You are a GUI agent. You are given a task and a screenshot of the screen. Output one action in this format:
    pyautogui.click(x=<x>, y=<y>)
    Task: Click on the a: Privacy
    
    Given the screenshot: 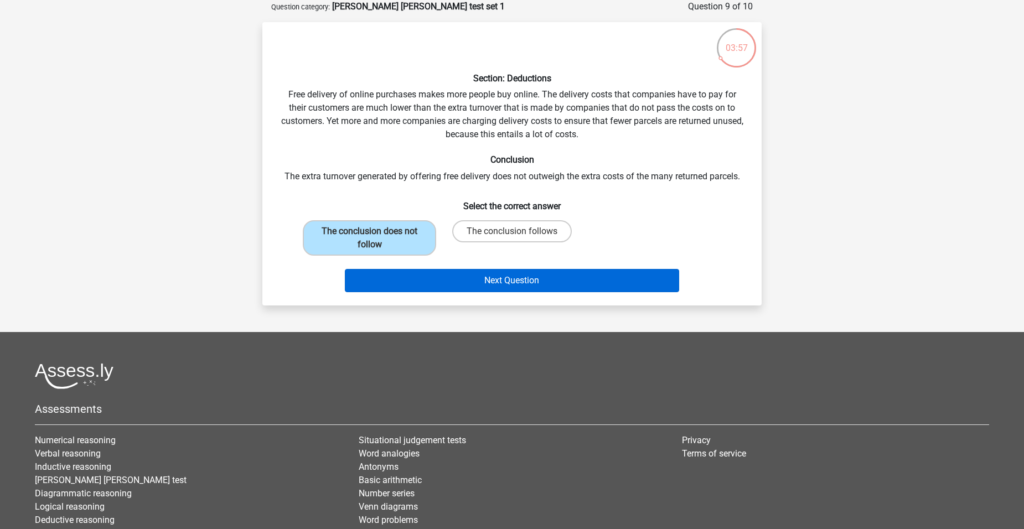 What is the action you would take?
    pyautogui.click(x=696, y=440)
    